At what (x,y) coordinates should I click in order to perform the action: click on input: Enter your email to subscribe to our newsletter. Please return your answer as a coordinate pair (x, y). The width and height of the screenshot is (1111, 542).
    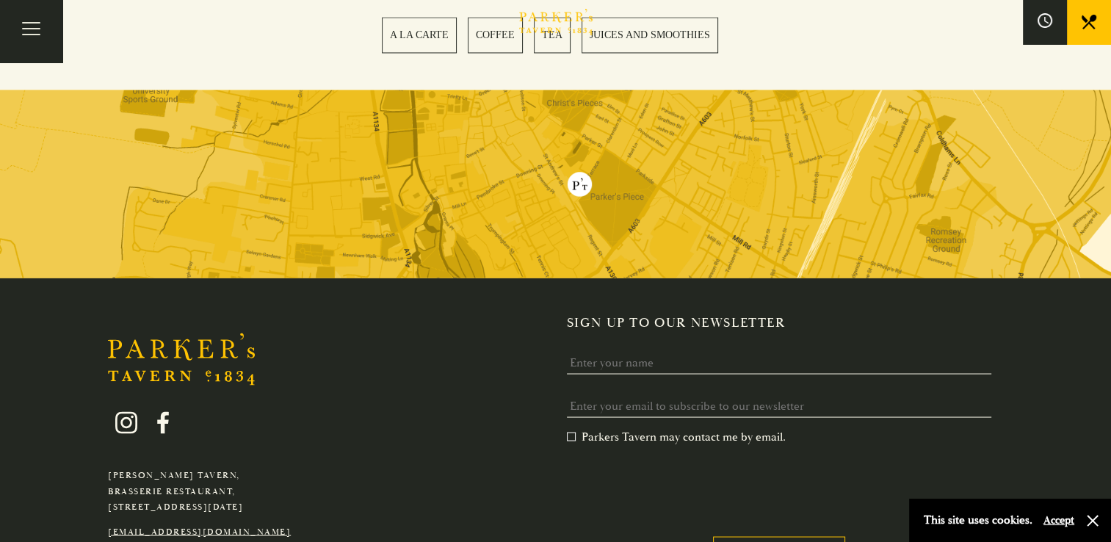
    Looking at the image, I should click on (779, 405).